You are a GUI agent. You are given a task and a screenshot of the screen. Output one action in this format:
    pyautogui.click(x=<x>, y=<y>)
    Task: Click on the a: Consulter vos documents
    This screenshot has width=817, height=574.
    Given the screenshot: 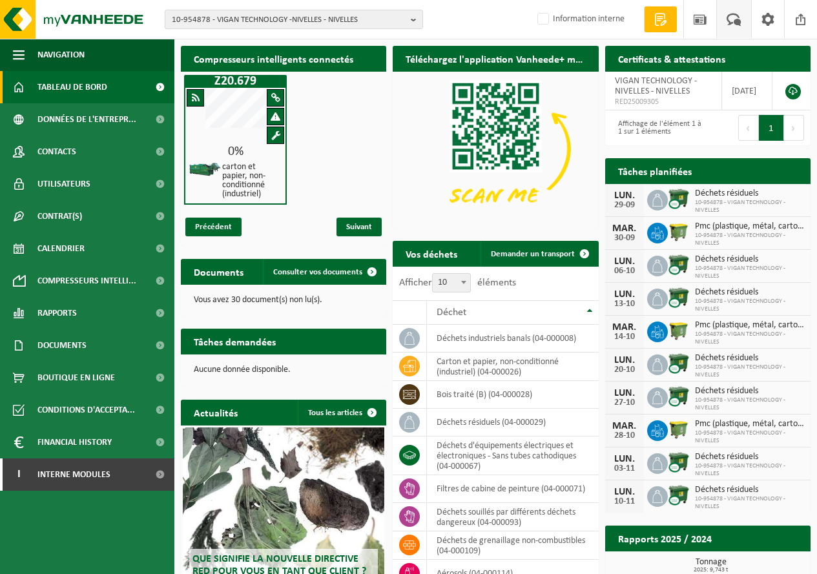 What is the action you would take?
    pyautogui.click(x=323, y=272)
    